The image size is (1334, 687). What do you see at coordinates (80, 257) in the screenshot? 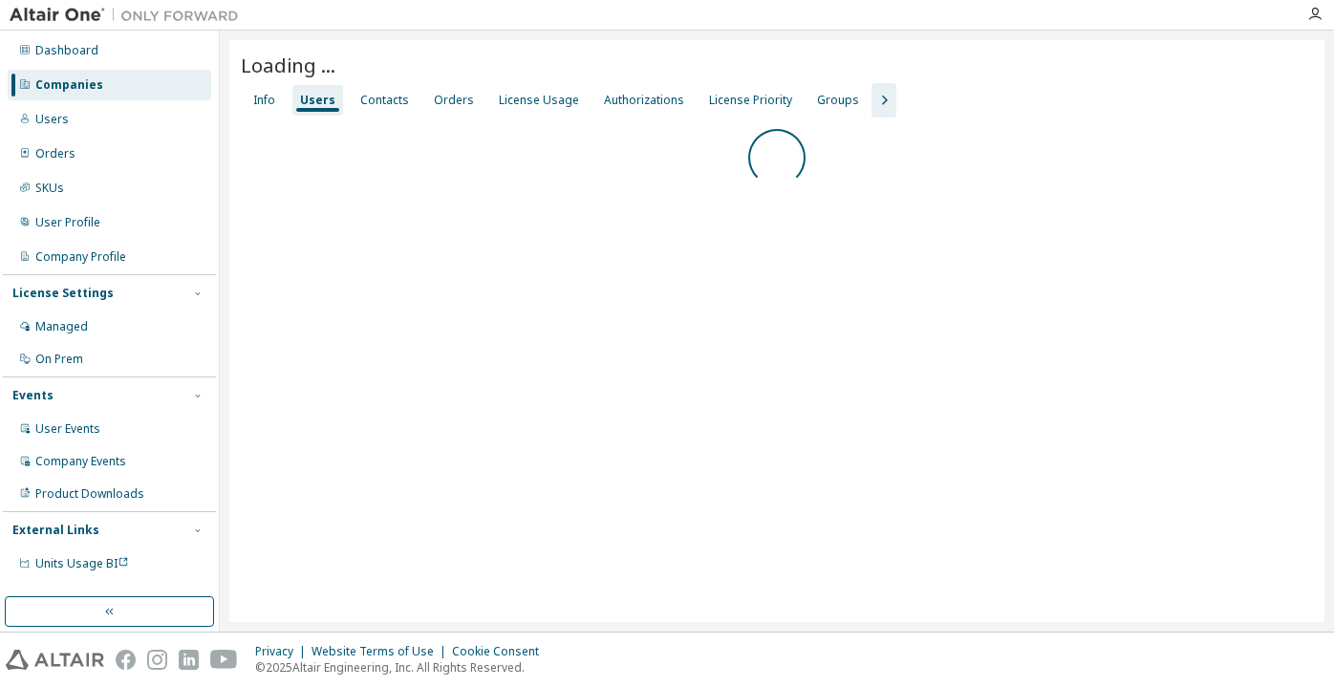
I see `div: Company Profile` at bounding box center [80, 257].